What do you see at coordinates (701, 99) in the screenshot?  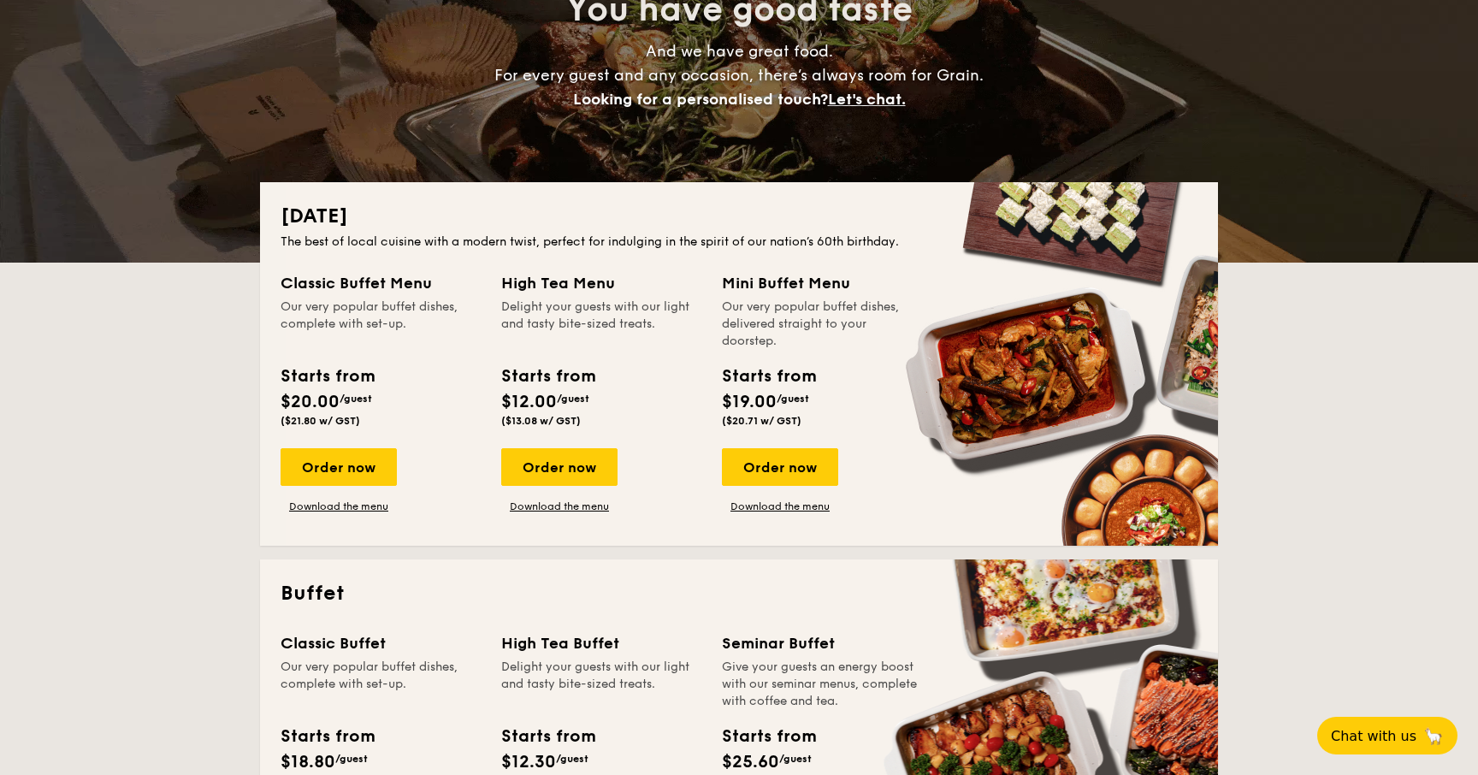 I see `span: Looking for a personalised touch?` at bounding box center [701, 99].